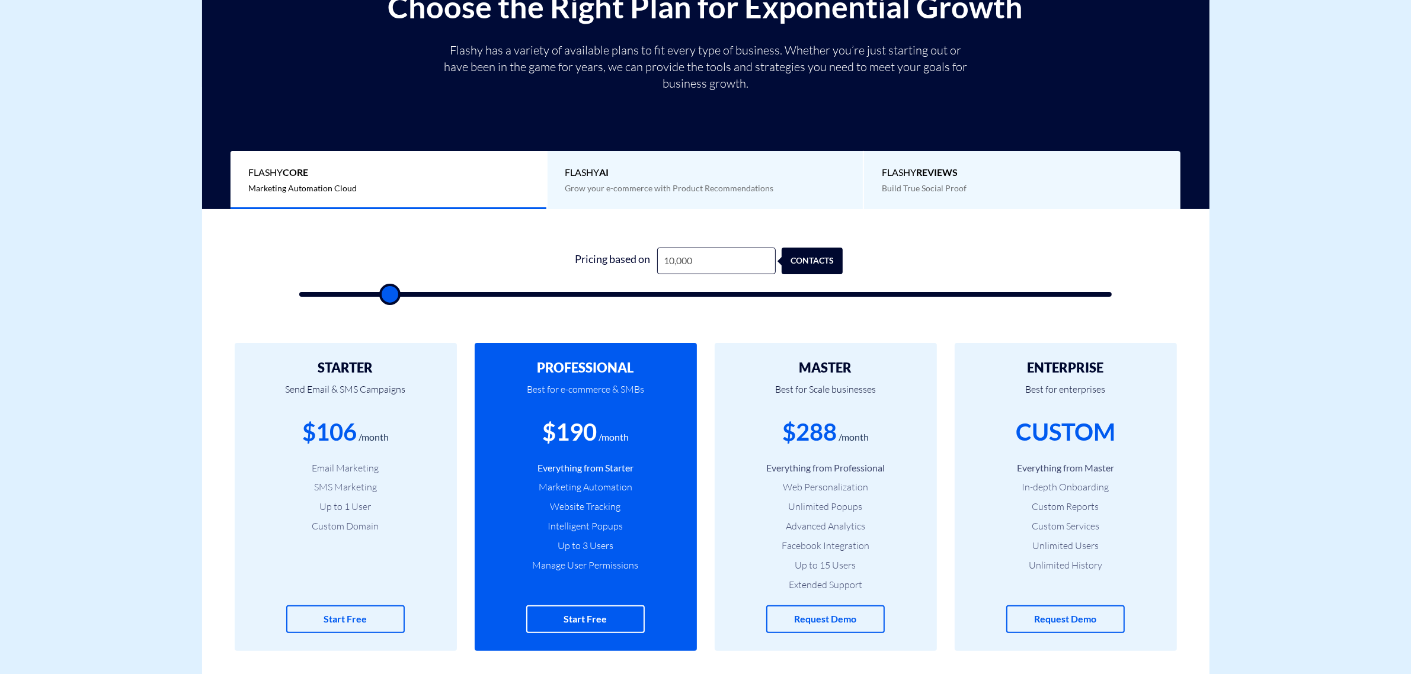 The image size is (1411, 674). I want to click on li: Web Personalization, so click(825, 487).